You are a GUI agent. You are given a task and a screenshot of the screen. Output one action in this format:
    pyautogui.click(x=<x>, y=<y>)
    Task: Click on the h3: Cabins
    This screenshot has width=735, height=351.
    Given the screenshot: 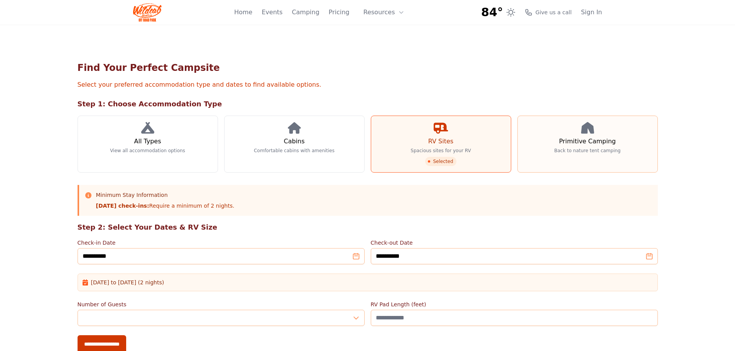 What is the action you would take?
    pyautogui.click(x=294, y=142)
    